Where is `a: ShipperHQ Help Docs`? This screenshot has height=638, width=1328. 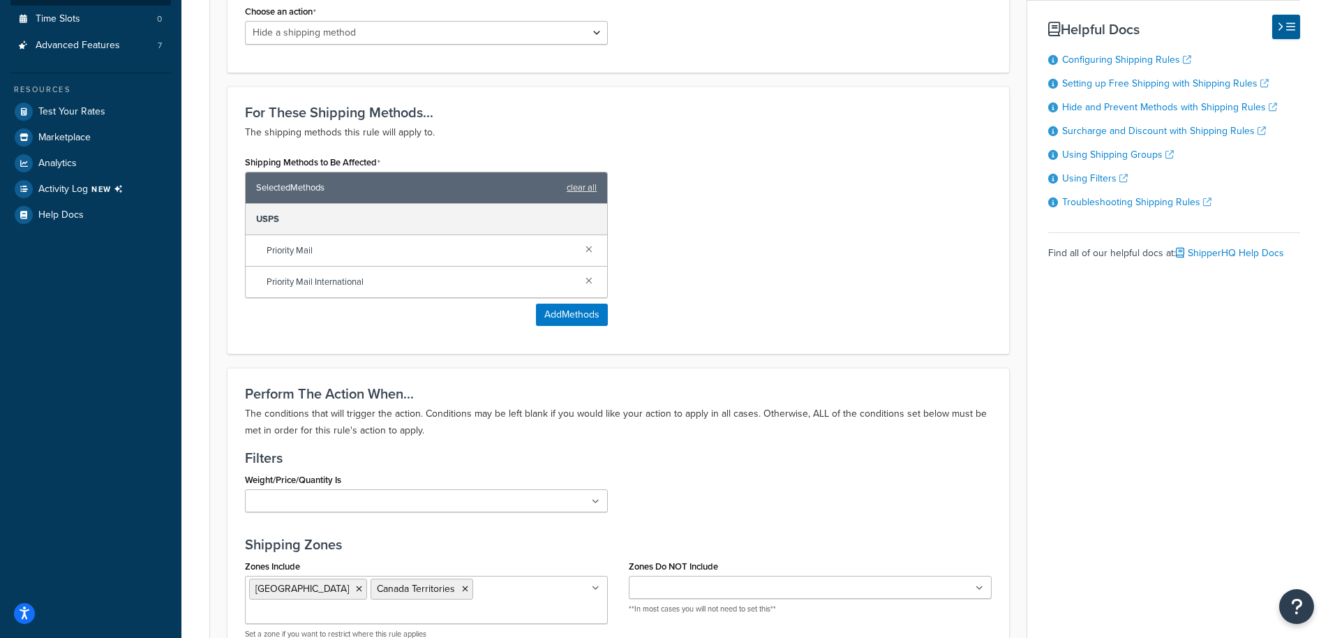
a: ShipperHQ Help Docs is located at coordinates (1230, 253).